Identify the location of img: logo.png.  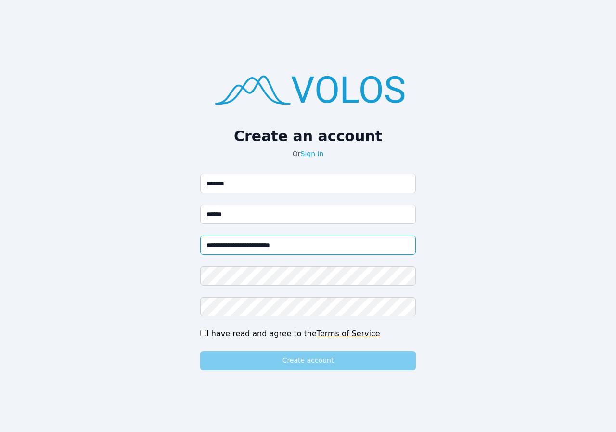
(308, 89).